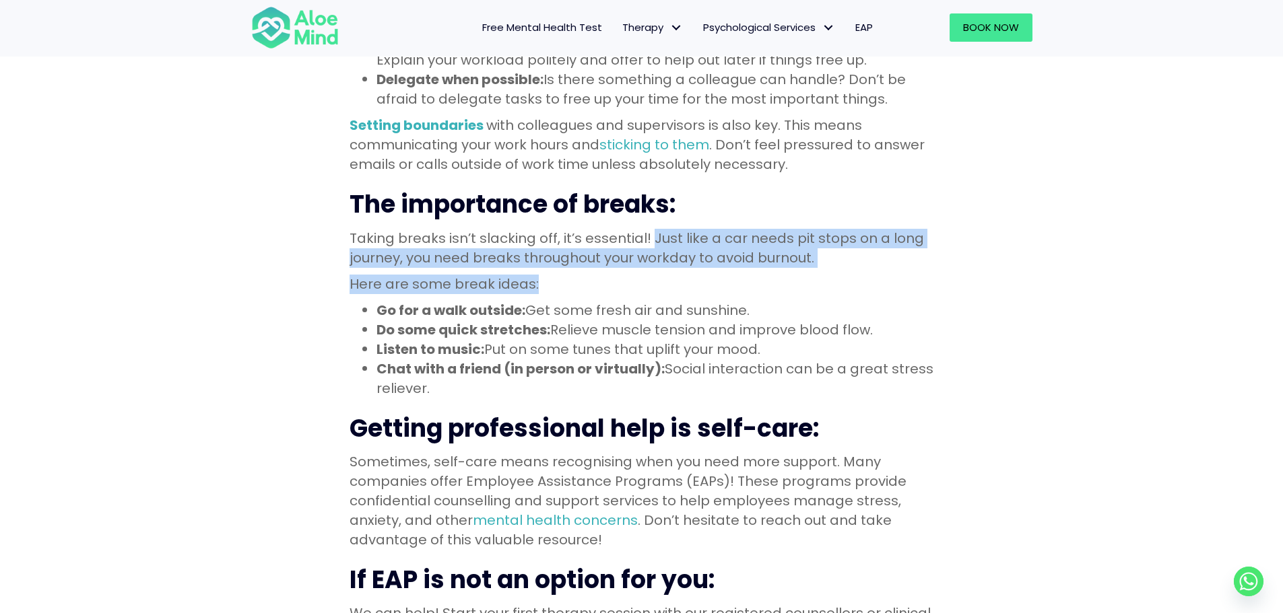 The width and height of the screenshot is (1283, 613). I want to click on strong: Do some quick stretches:, so click(463, 330).